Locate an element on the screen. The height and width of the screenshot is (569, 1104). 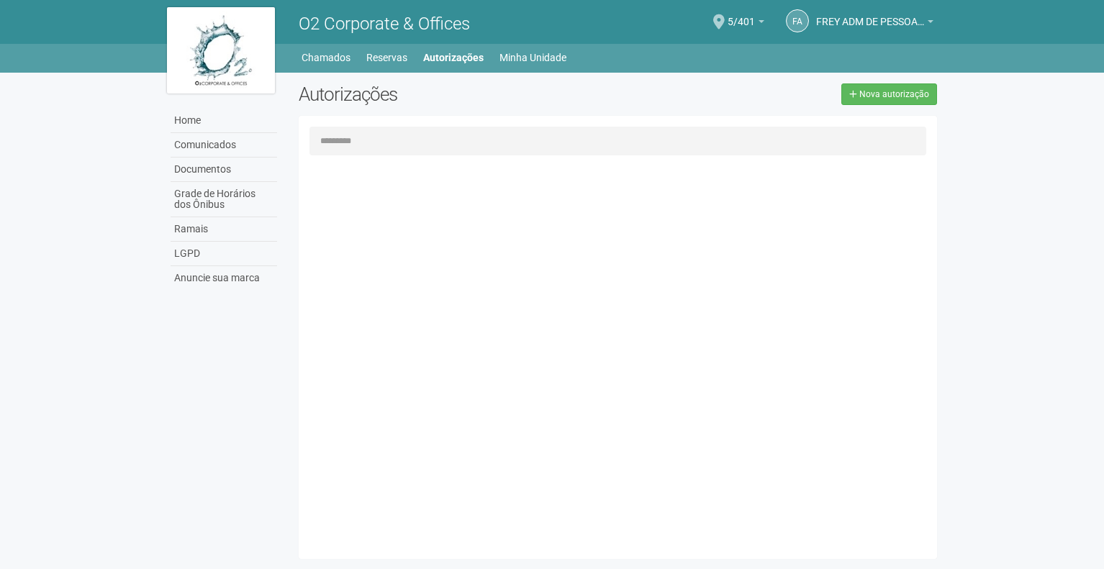
a: FREY ADM DE PESSOAL LTDA is located at coordinates (874, 24).